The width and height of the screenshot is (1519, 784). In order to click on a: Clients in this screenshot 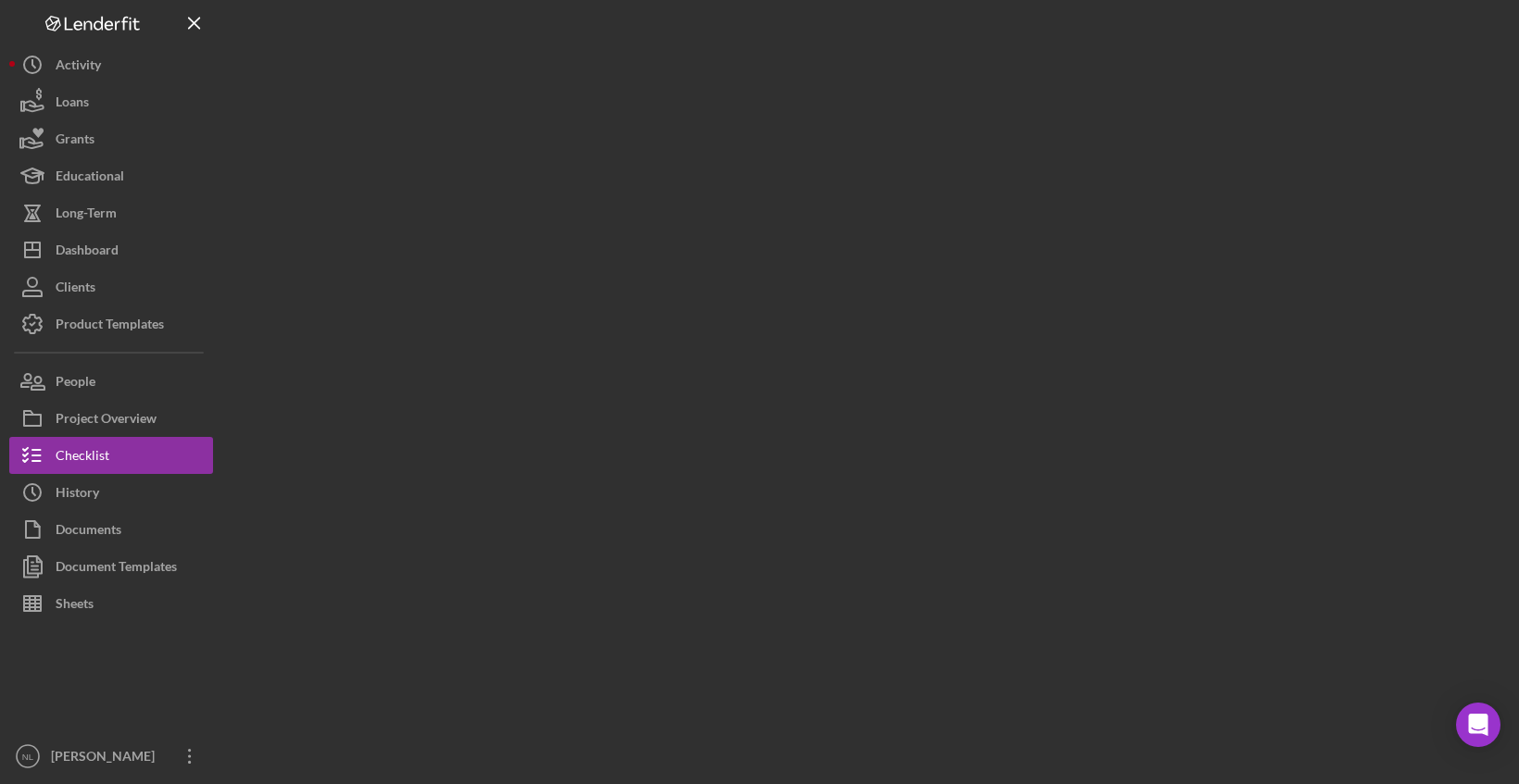, I will do `click(111, 287)`.